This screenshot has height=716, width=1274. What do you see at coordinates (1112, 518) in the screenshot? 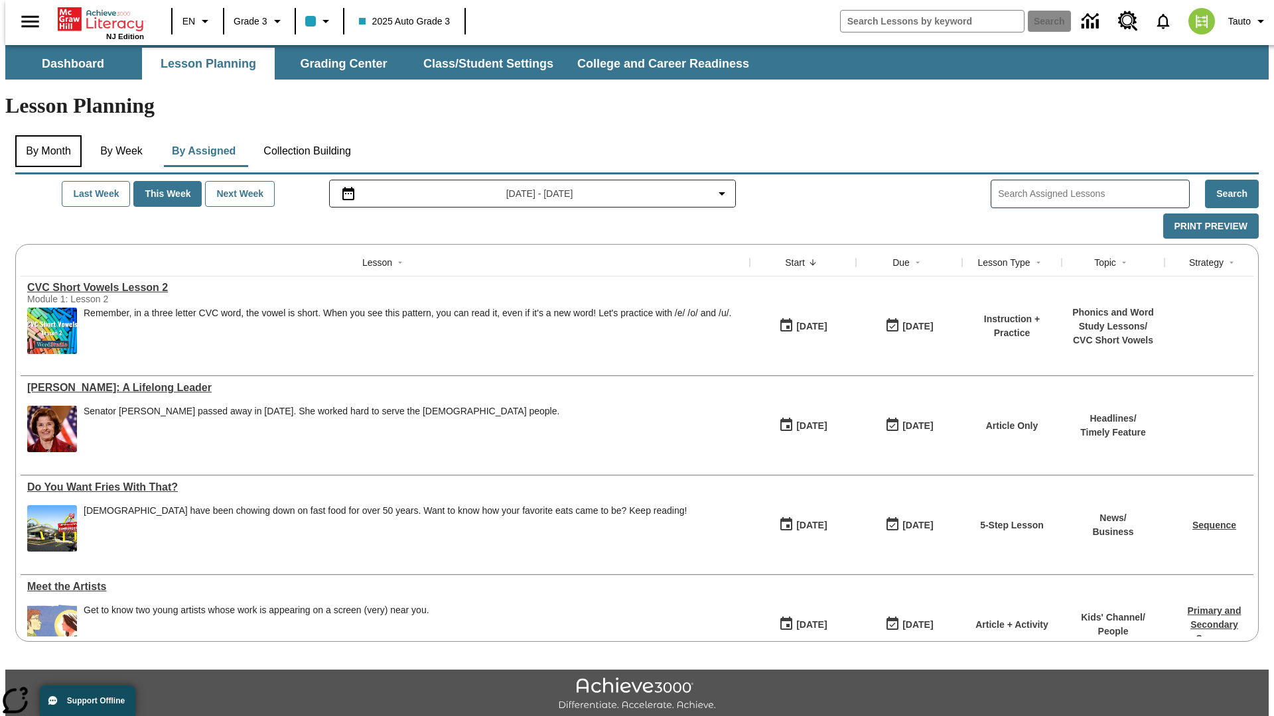
I see `p: News /` at bounding box center [1112, 518].